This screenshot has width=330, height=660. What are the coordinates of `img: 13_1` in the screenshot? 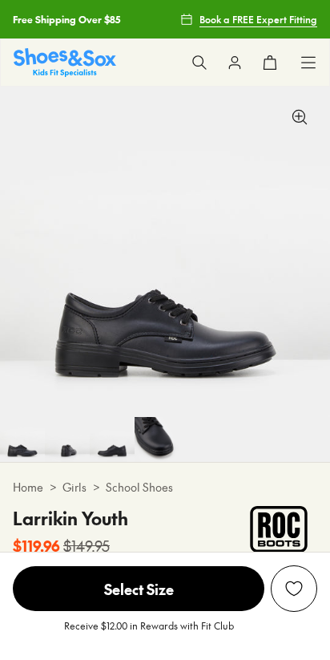 It's located at (112, 439).